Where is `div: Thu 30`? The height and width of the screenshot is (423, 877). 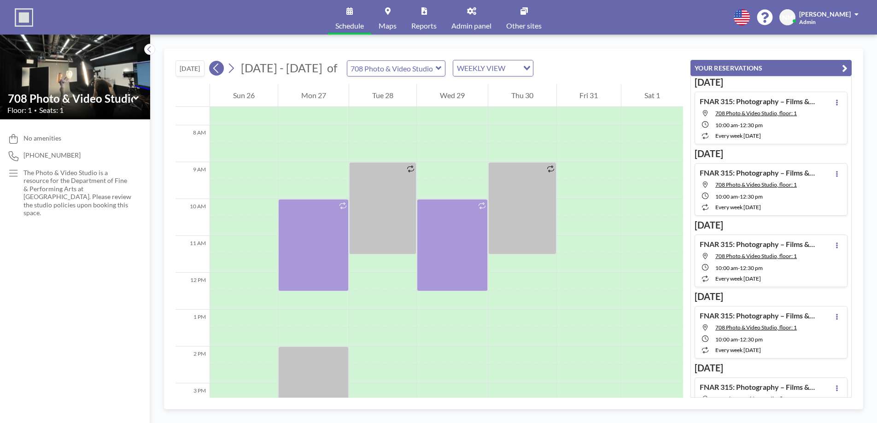
div: Thu 30 is located at coordinates (522, 95).